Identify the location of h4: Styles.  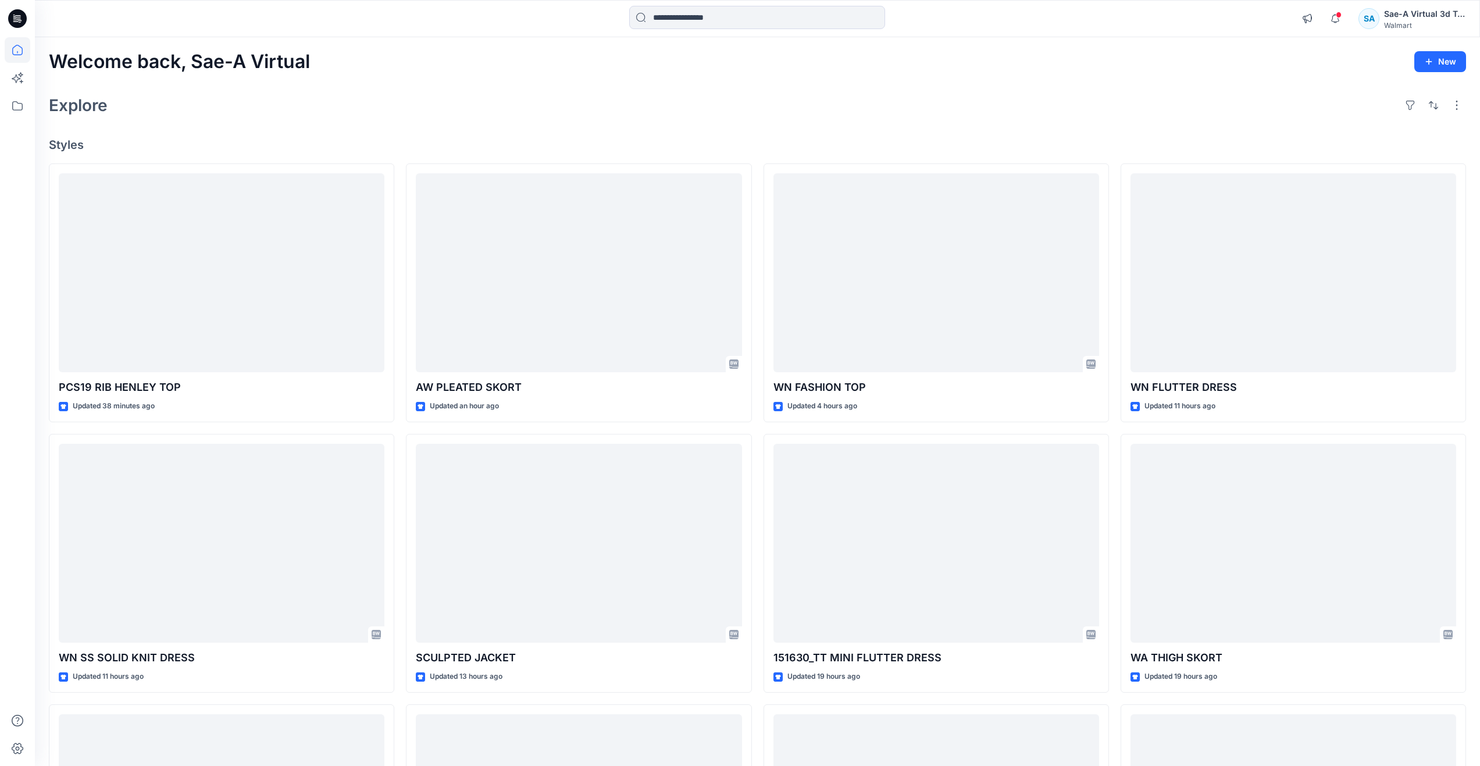
(757, 145).